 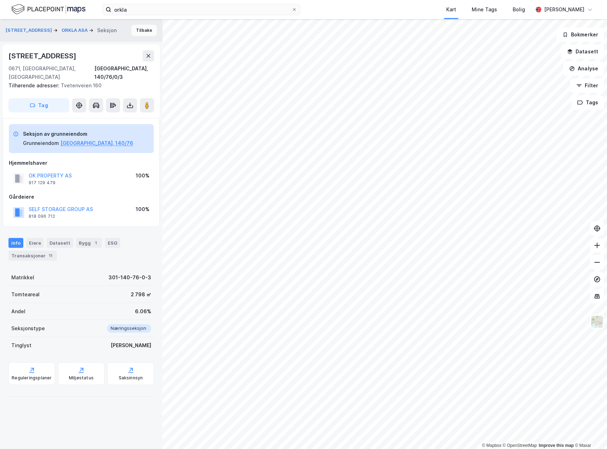 What do you see at coordinates (41, 143) in the screenshot?
I see `div: Grunneiendom` at bounding box center [41, 143].